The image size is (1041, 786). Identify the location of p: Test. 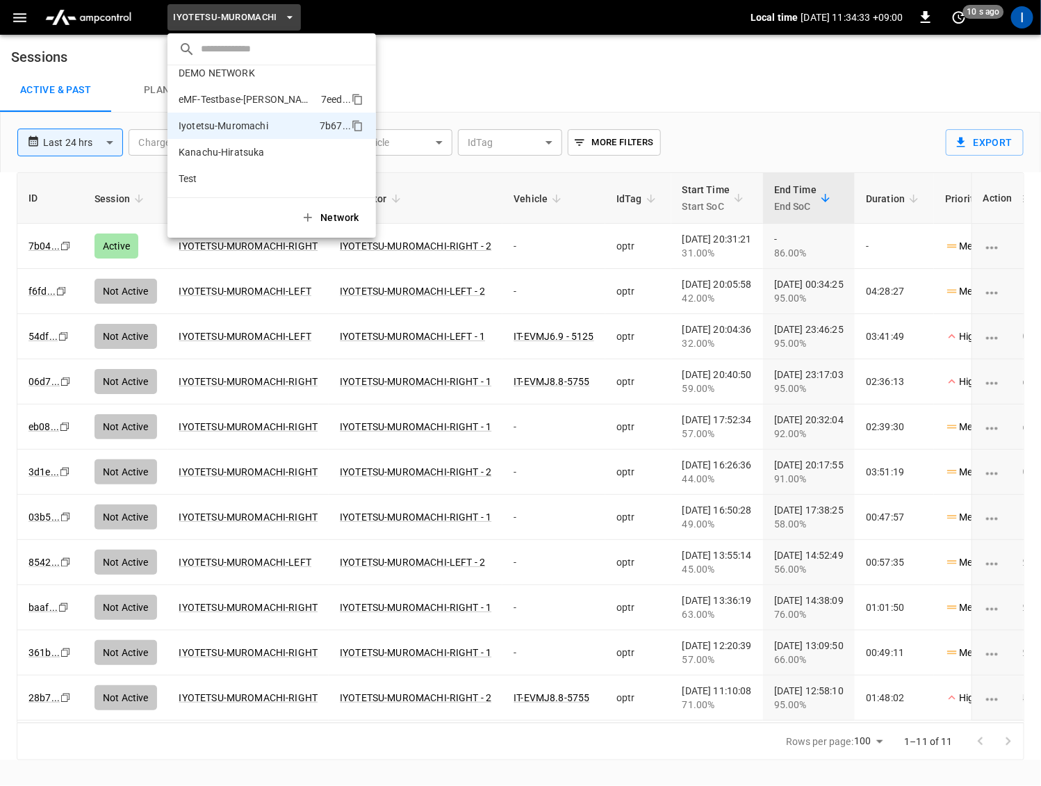
(188, 179).